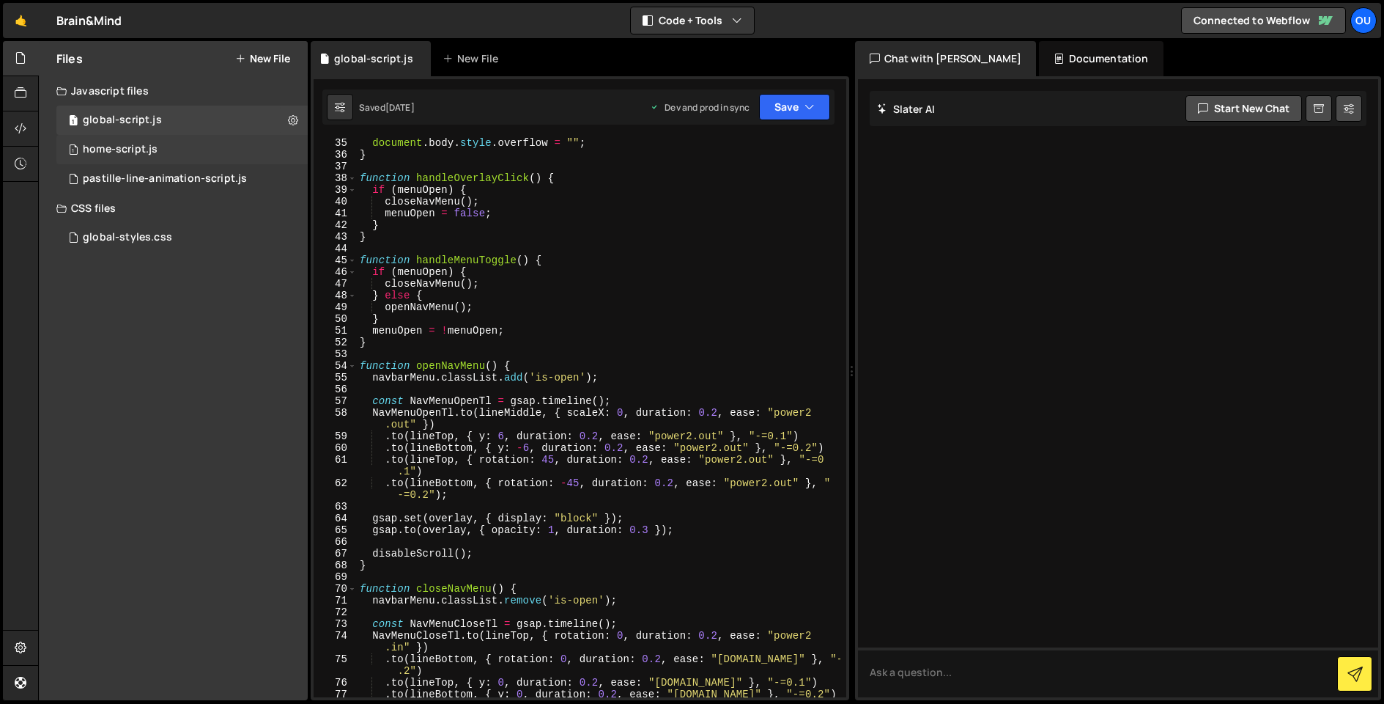  I want to click on div: pastille-line-animation-script.js, so click(165, 179).